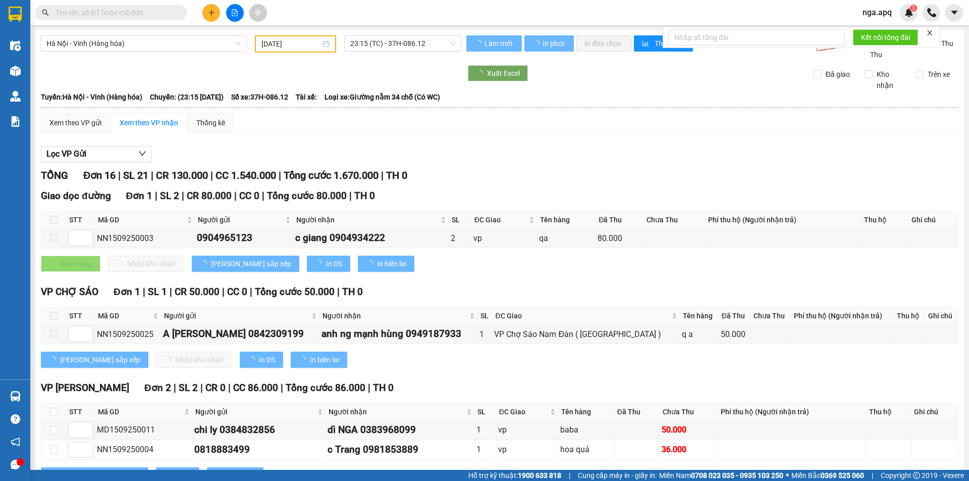 The height and width of the screenshot is (481, 969). I want to click on span: Người nhận, so click(396, 411).